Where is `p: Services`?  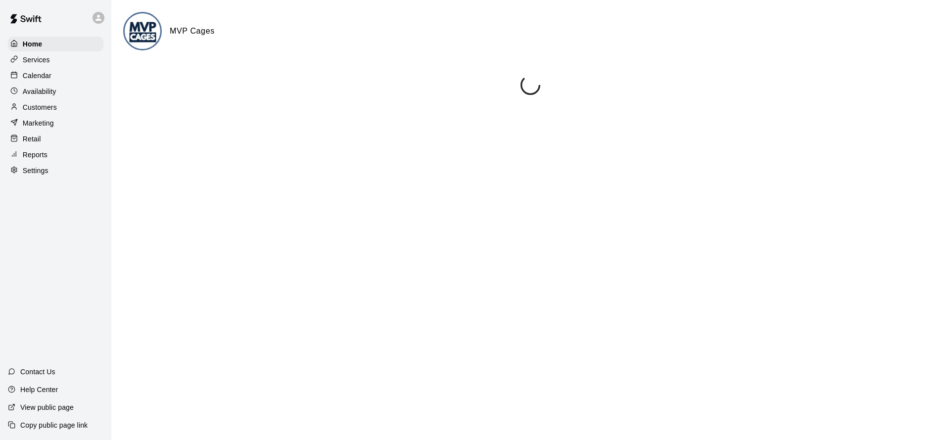
p: Services is located at coordinates (36, 60).